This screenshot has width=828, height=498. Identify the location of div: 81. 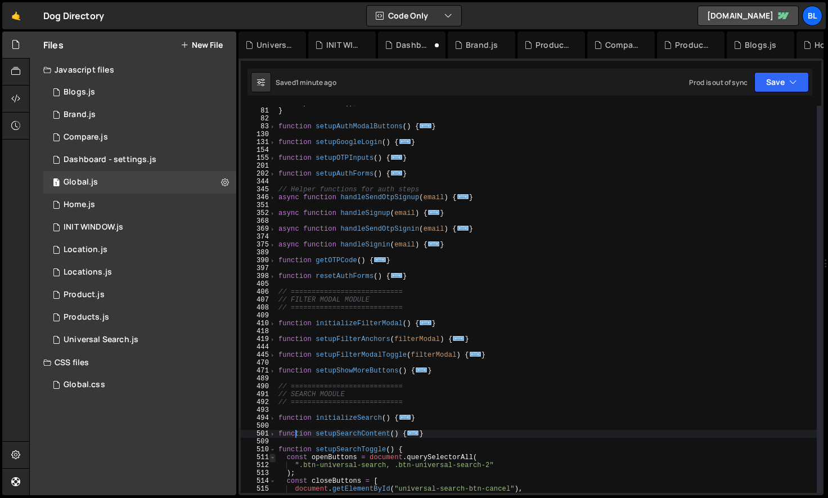
(258, 111).